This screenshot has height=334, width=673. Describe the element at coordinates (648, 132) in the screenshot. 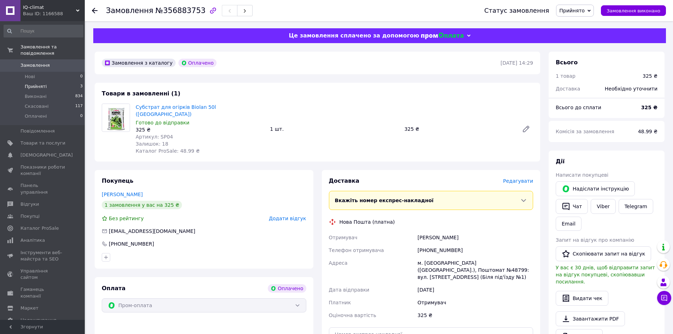

I see `span: 48.99 ₴` at that location.